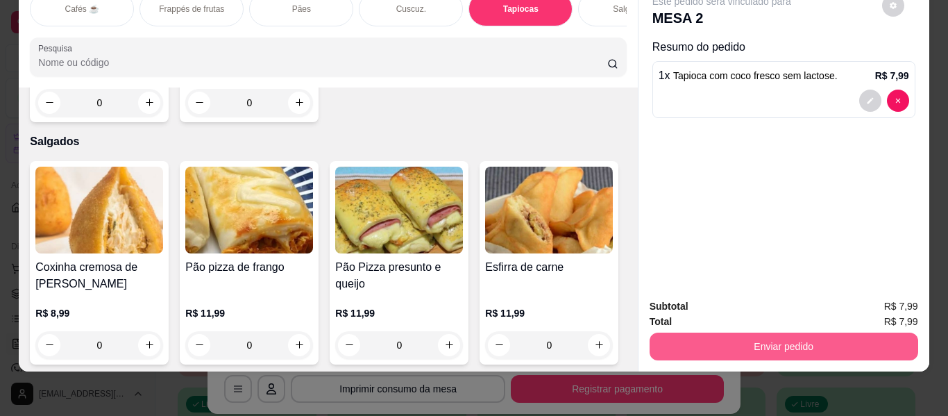 The width and height of the screenshot is (948, 416). Describe the element at coordinates (783, 346) in the screenshot. I see `button: Enviar pedido` at that location.